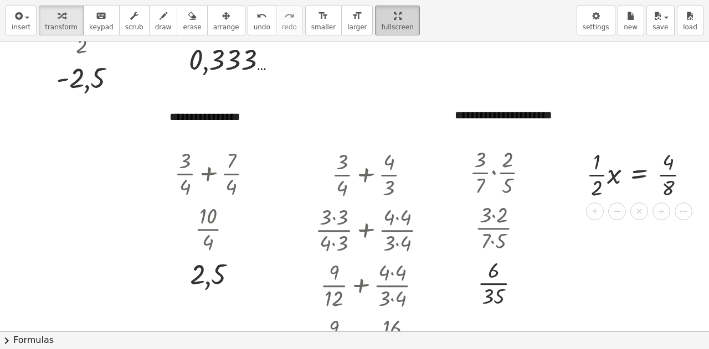 The image size is (709, 349). Describe the element at coordinates (630, 27) in the screenshot. I see `span: new` at that location.